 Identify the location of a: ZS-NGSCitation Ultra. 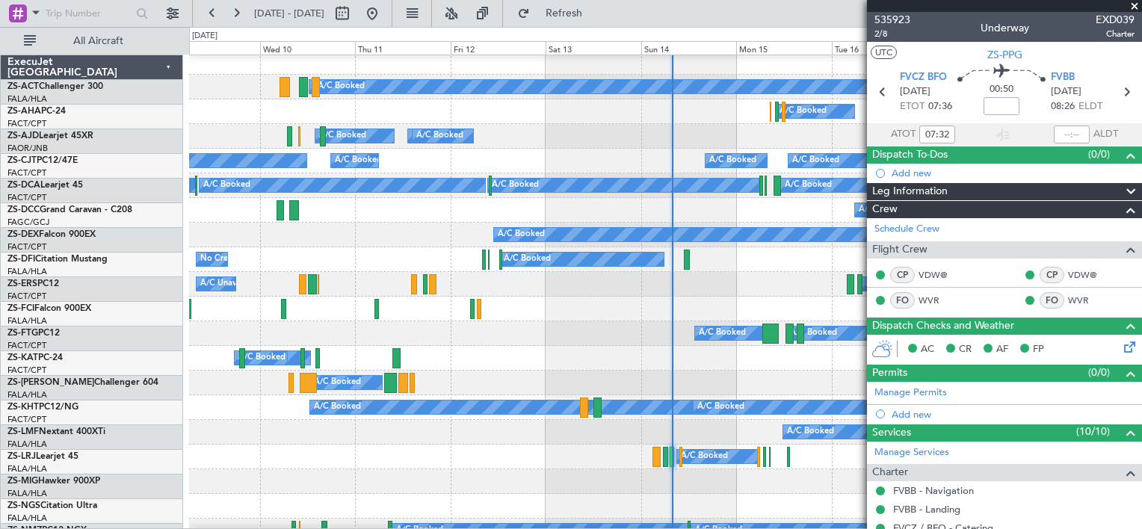
(52, 506).